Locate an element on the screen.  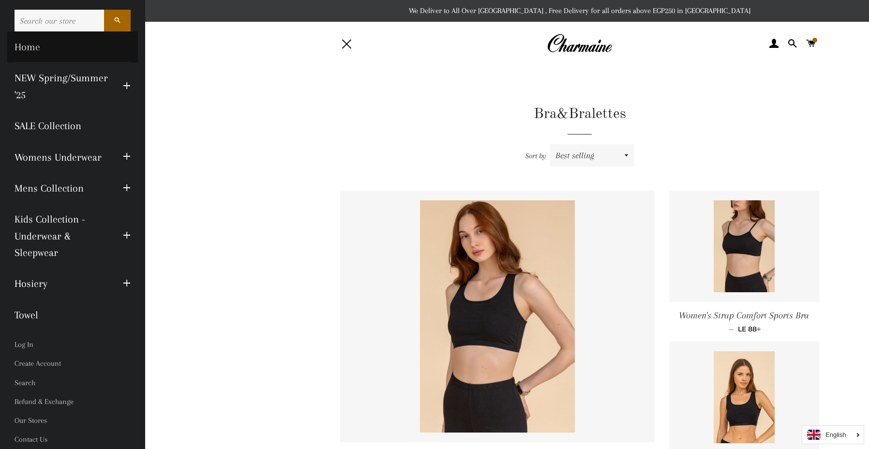
a: Towel is located at coordinates (73, 315).